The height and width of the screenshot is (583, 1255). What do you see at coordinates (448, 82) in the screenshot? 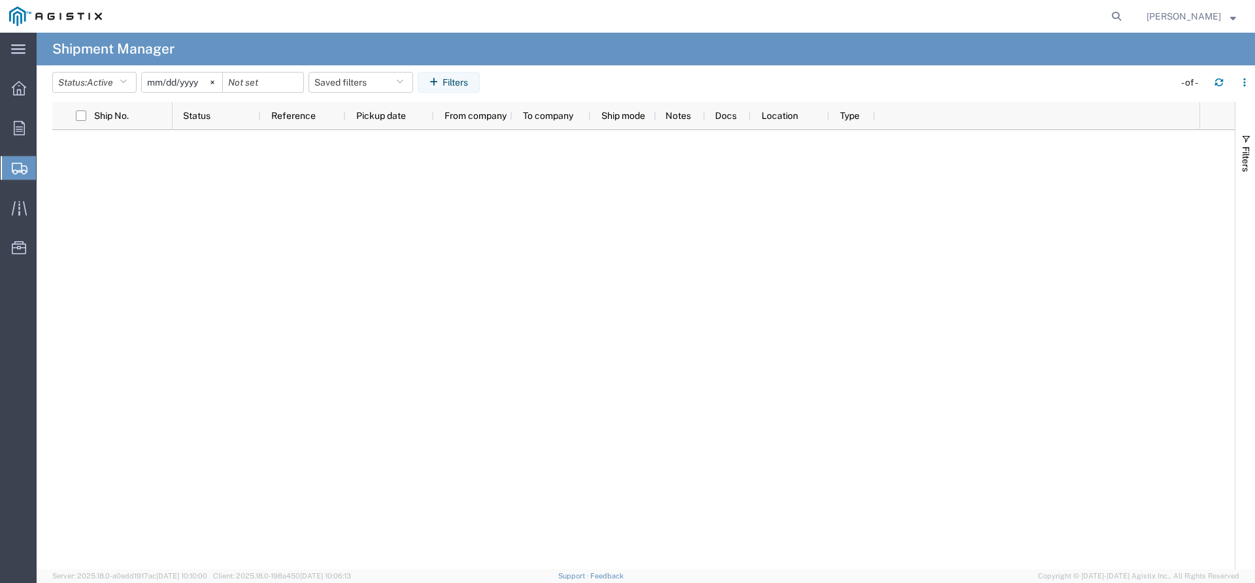
I see `button: Filters` at bounding box center [448, 82].